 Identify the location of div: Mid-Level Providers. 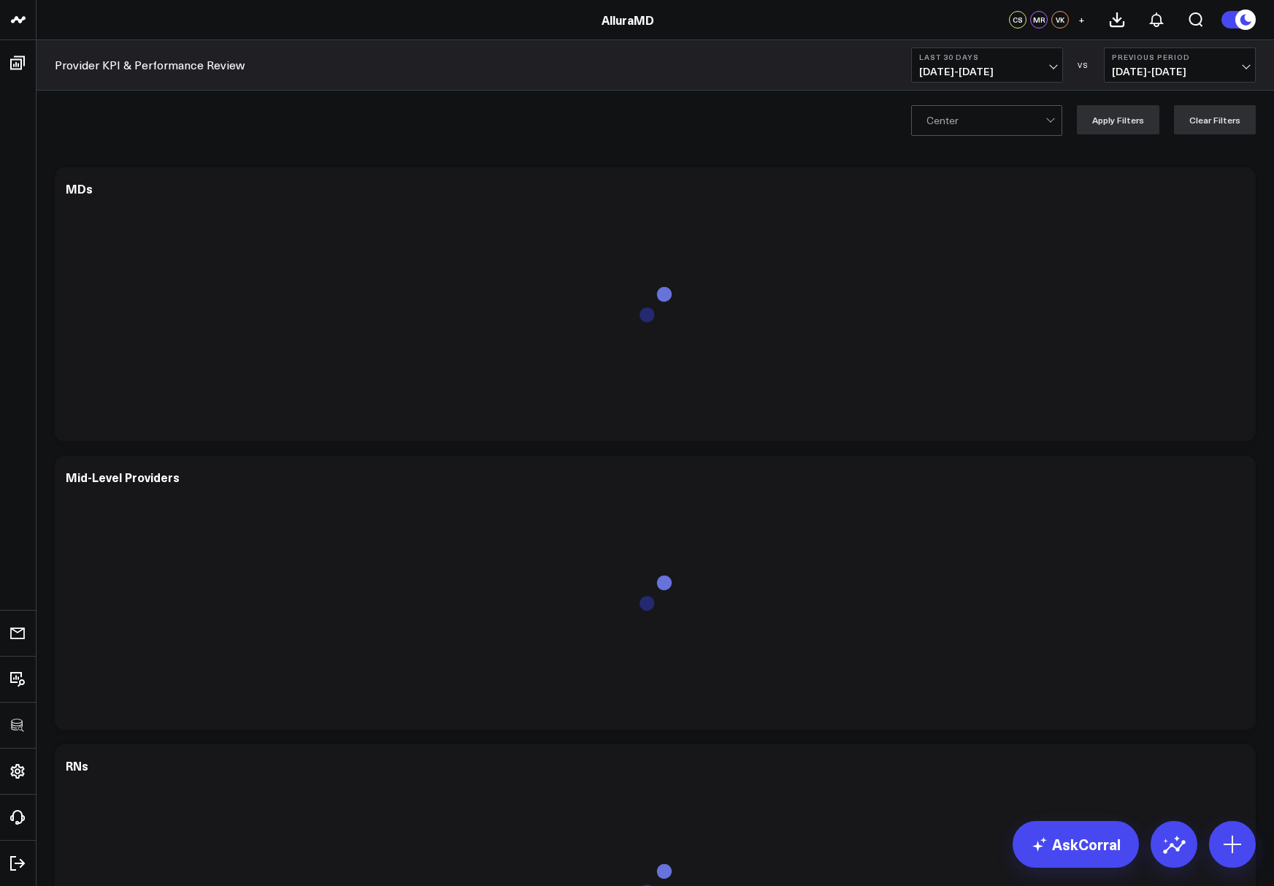
(123, 477).